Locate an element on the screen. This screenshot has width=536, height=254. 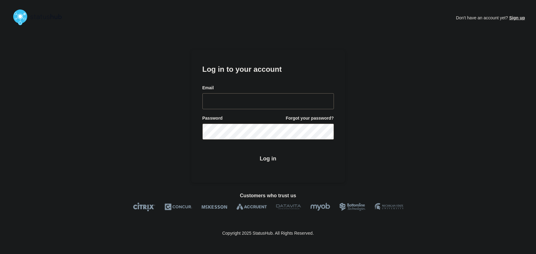
input: email input is located at coordinates (268, 101).